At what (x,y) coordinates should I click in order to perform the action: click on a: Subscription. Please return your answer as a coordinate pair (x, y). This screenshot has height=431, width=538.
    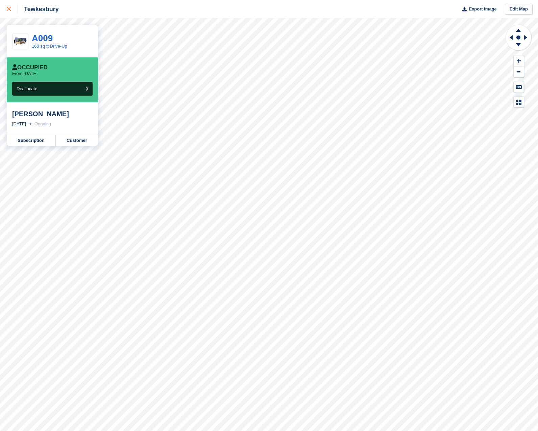
    Looking at the image, I should click on (31, 141).